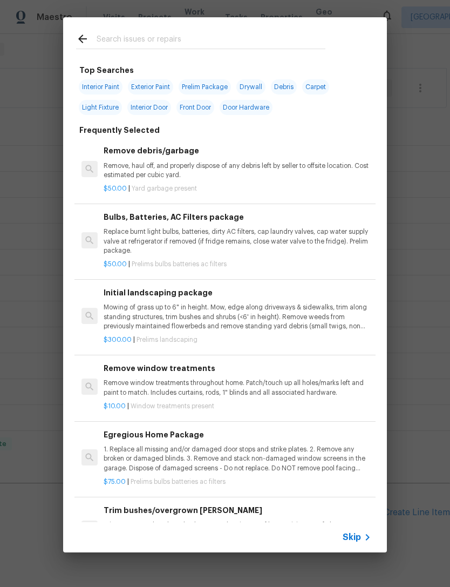 This screenshot has height=587, width=450. Describe the element at coordinates (238, 435) in the screenshot. I see `h6: Egregious Home Package` at that location.